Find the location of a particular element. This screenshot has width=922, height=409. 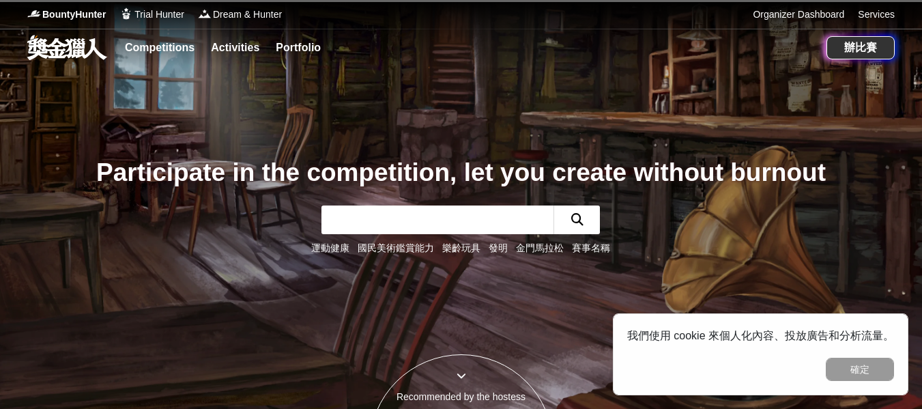

a: Portfolio is located at coordinates (298, 48).